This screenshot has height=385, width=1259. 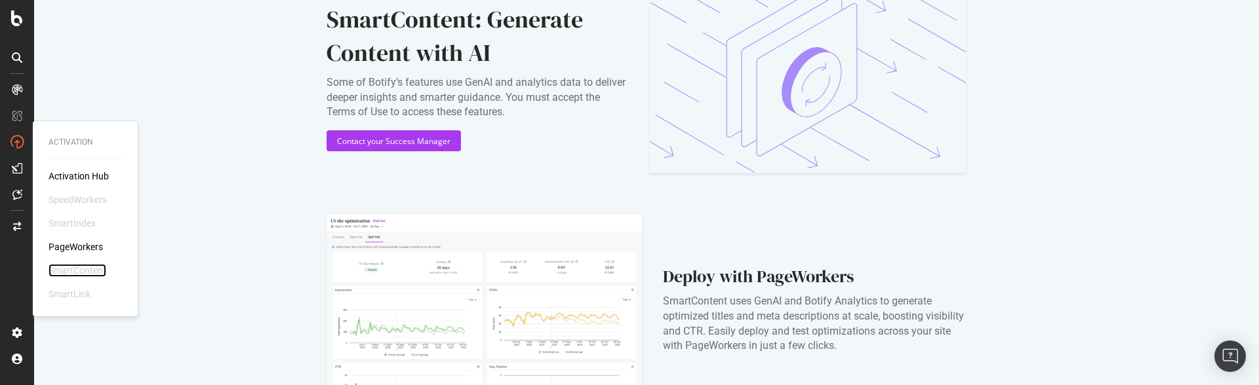 What do you see at coordinates (814, 277) in the screenshot?
I see `div: Deploy with PageWorkers` at bounding box center [814, 277].